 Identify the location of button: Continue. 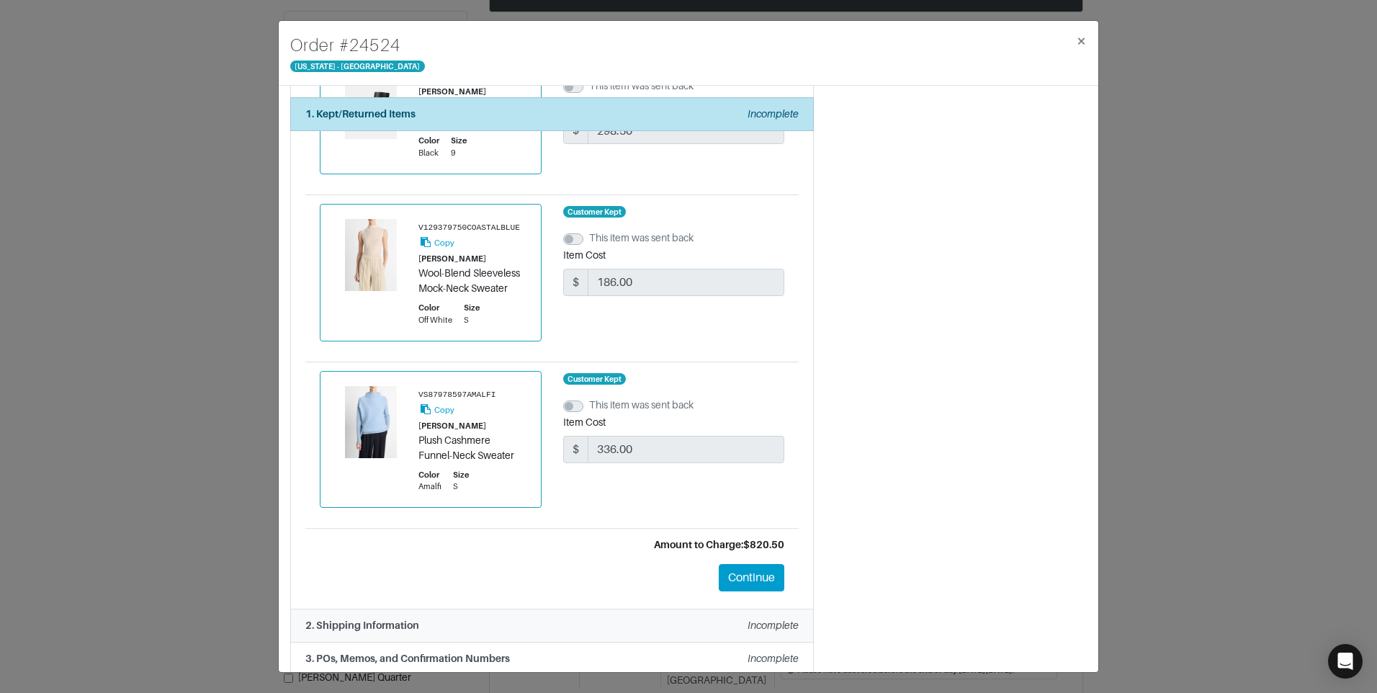
(751, 578).